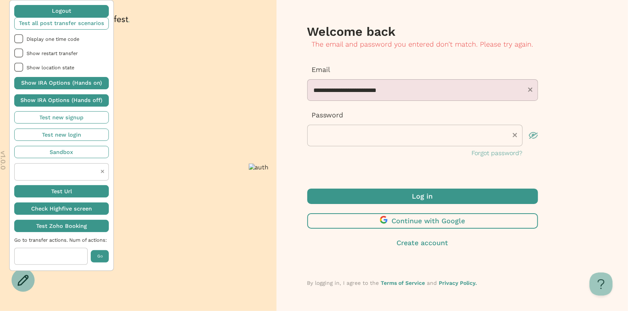  I want to click on a: Terms of Service, so click(403, 283).